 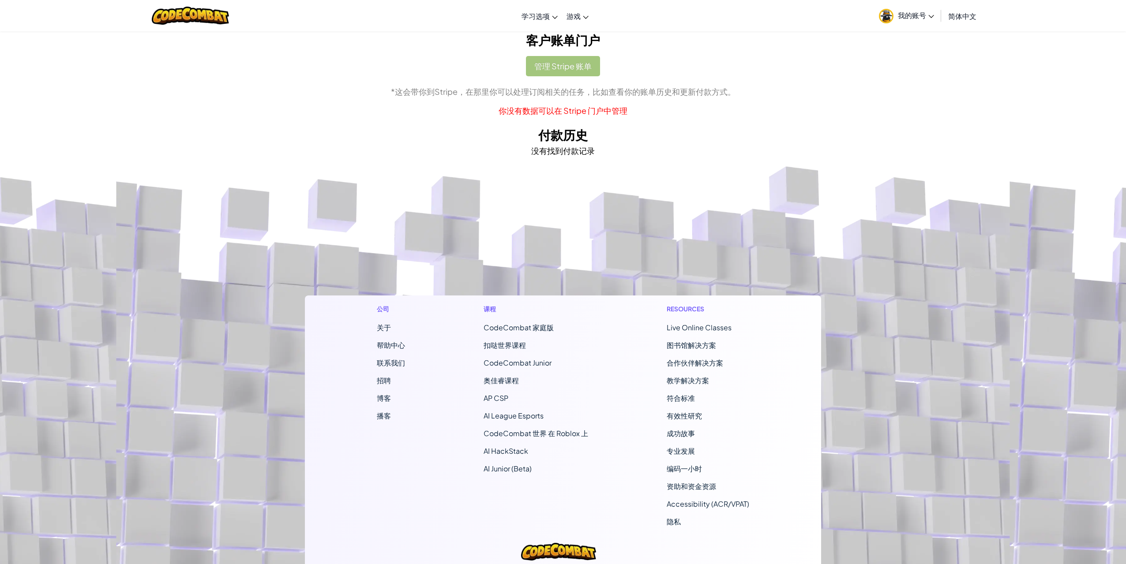 I want to click on p: *这会带你到Stripe，在那里你可以处理订阅相关的任务，比如查看你的账单历史和更新付款方式。, so click(x=563, y=91).